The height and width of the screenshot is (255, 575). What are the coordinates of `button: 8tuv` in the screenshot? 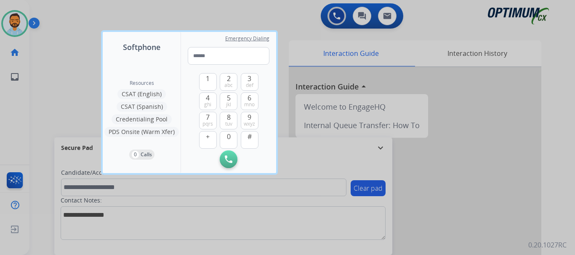 It's located at (228, 121).